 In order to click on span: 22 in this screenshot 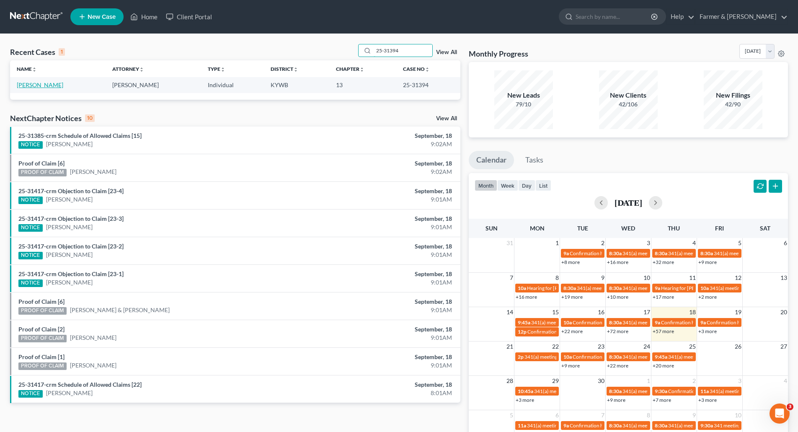, I will do `click(555, 346)`.